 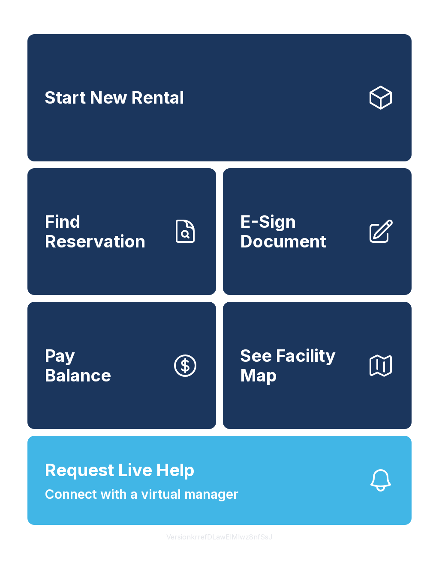 I want to click on button: Request Live HelpConnect with a virtual manager, so click(x=219, y=481).